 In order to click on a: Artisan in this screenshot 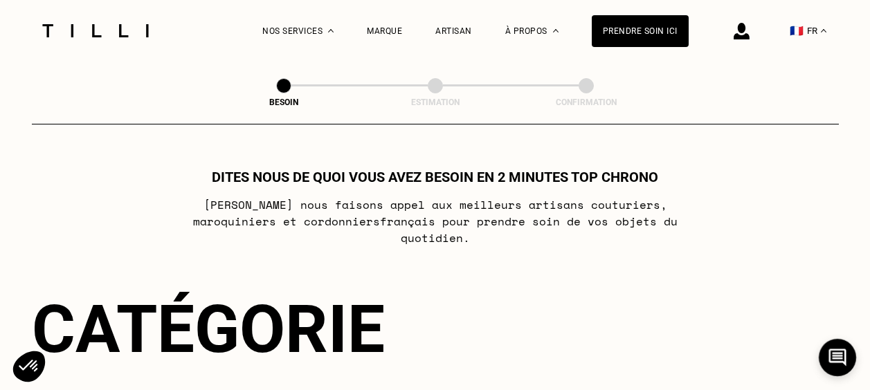, I will do `click(453, 31)`.